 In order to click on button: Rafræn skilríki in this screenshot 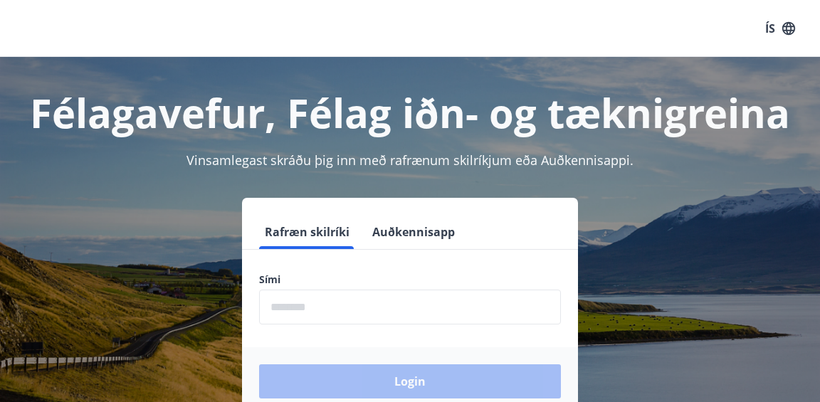, I will do `click(307, 232)`.